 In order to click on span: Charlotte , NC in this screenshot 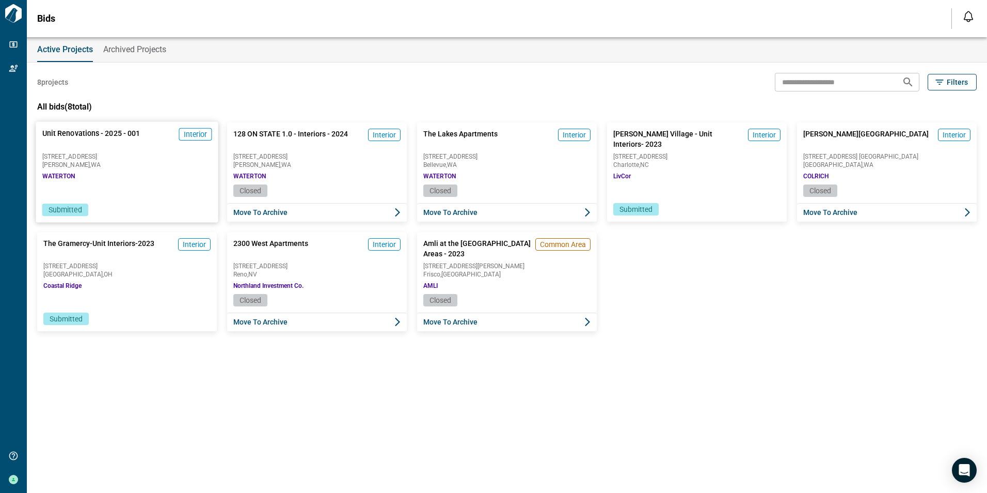, I will do `click(697, 165)`.